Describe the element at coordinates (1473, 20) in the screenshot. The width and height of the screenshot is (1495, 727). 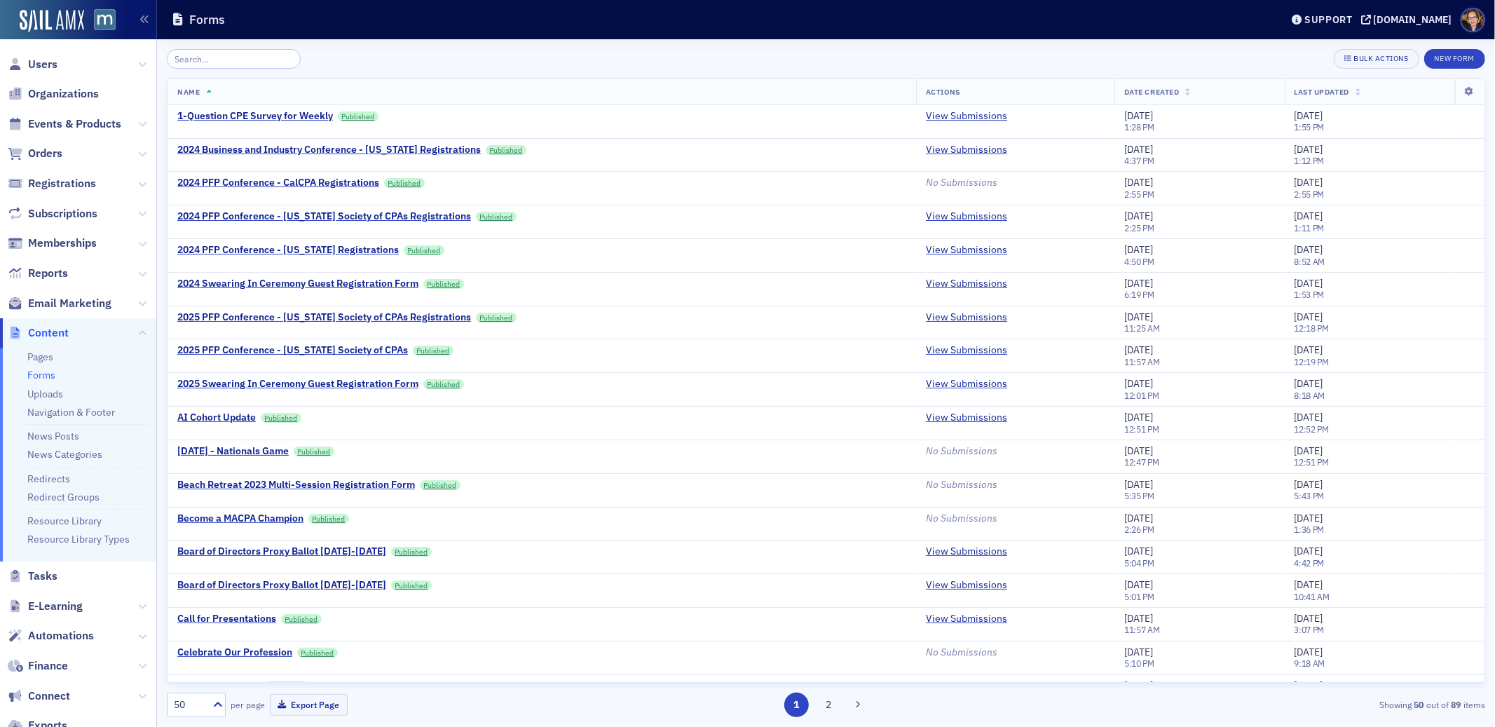
I see `span: Profile` at that location.